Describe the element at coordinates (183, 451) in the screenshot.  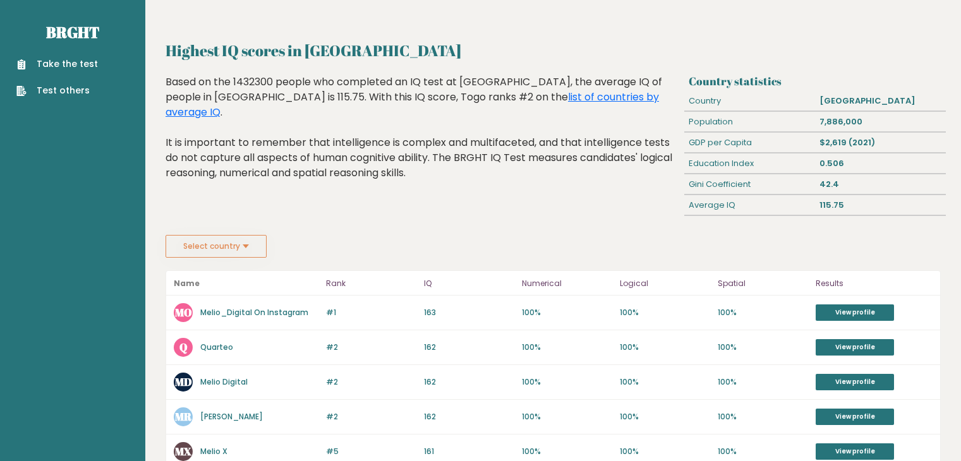
I see `text: MX` at that location.